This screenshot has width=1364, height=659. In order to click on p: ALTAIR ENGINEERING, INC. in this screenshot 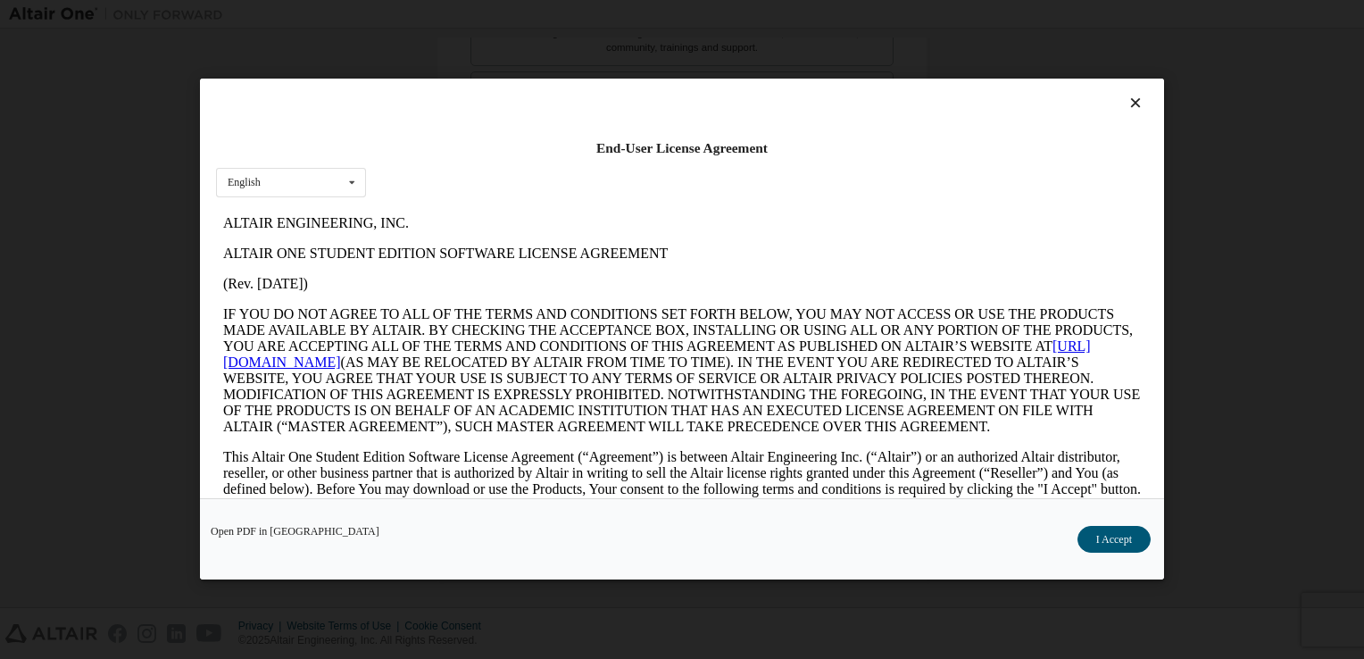, I will do `click(466, 15)`.